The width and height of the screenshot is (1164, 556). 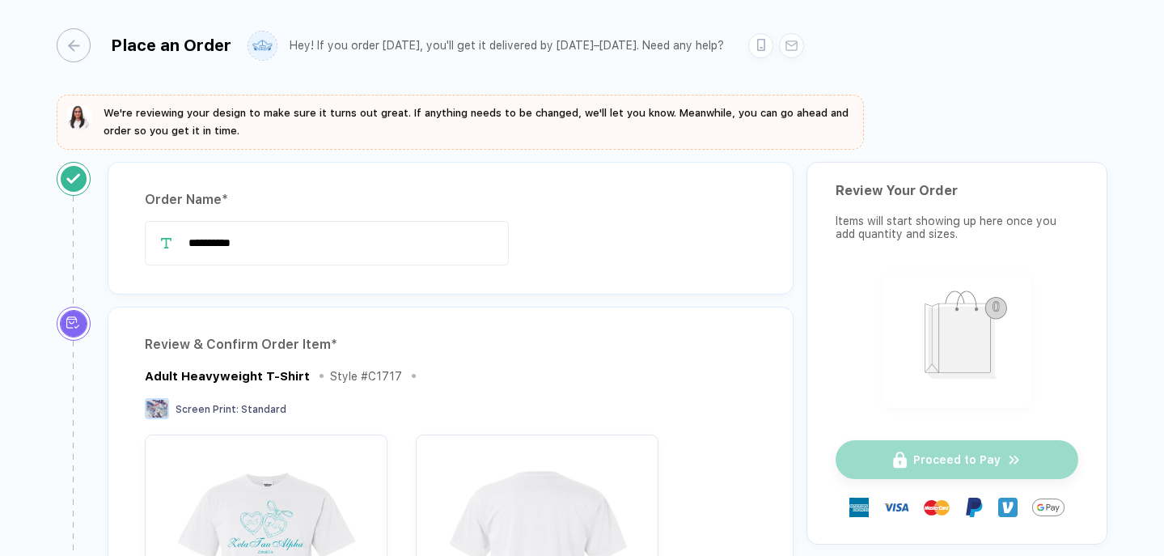 What do you see at coordinates (896, 507) in the screenshot?
I see `img: visa` at bounding box center [896, 507].